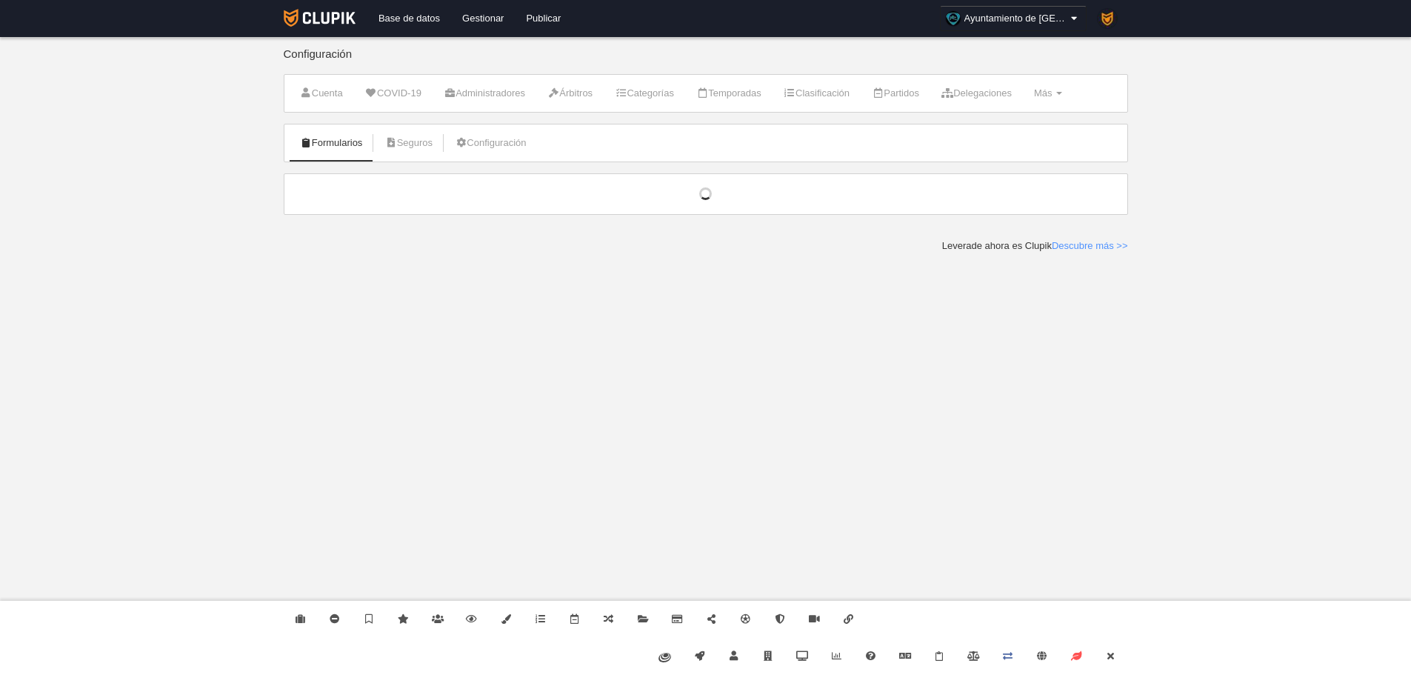 Image resolution: width=1411 pixels, height=675 pixels. I want to click on a: Configuración, so click(490, 143).